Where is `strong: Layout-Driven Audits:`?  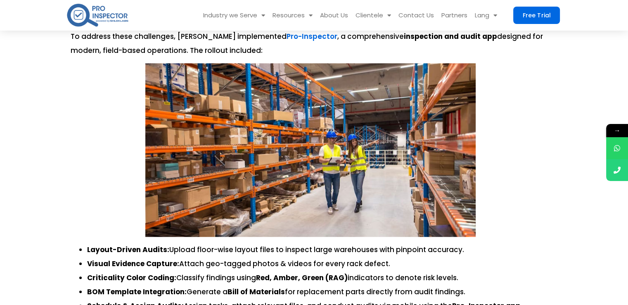
strong: Layout-Driven Audits: is located at coordinates (128, 249).